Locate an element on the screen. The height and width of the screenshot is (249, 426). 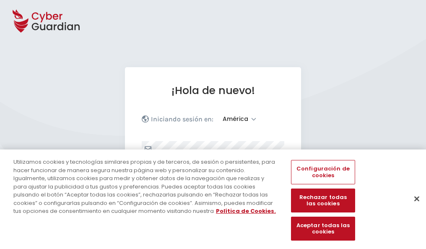
button: Configuración de cookies, Abre el cuadro de diálogo del centro de preferencias. is located at coordinates (323, 172).